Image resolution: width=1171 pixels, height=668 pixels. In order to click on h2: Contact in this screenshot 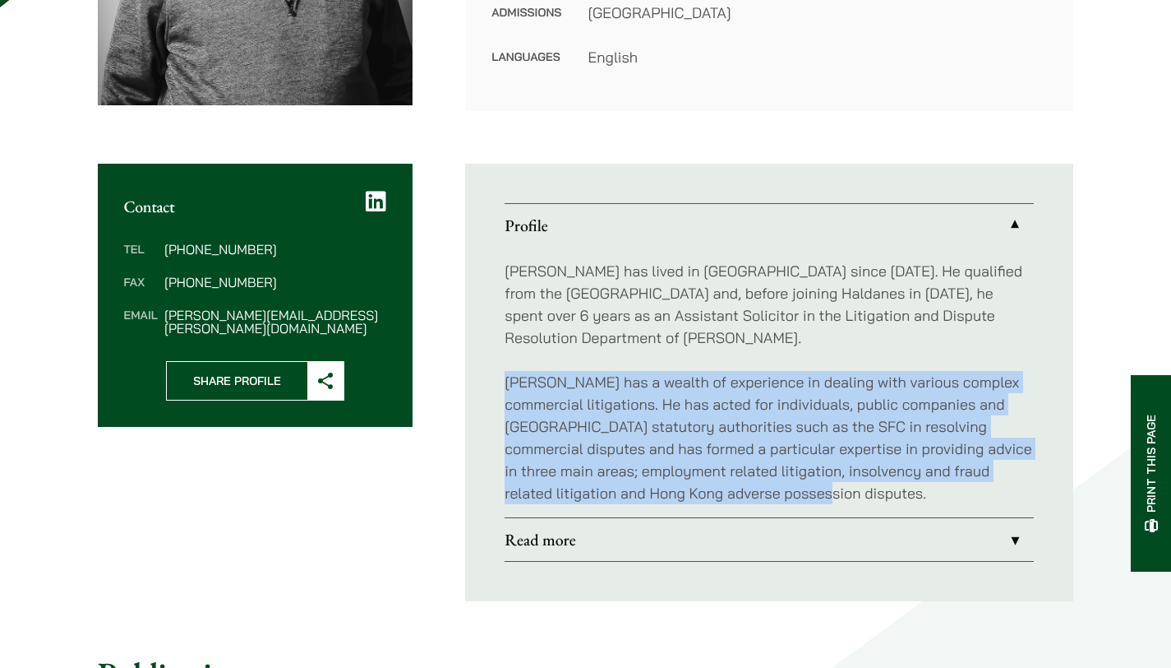, I will do `click(256, 206)`.